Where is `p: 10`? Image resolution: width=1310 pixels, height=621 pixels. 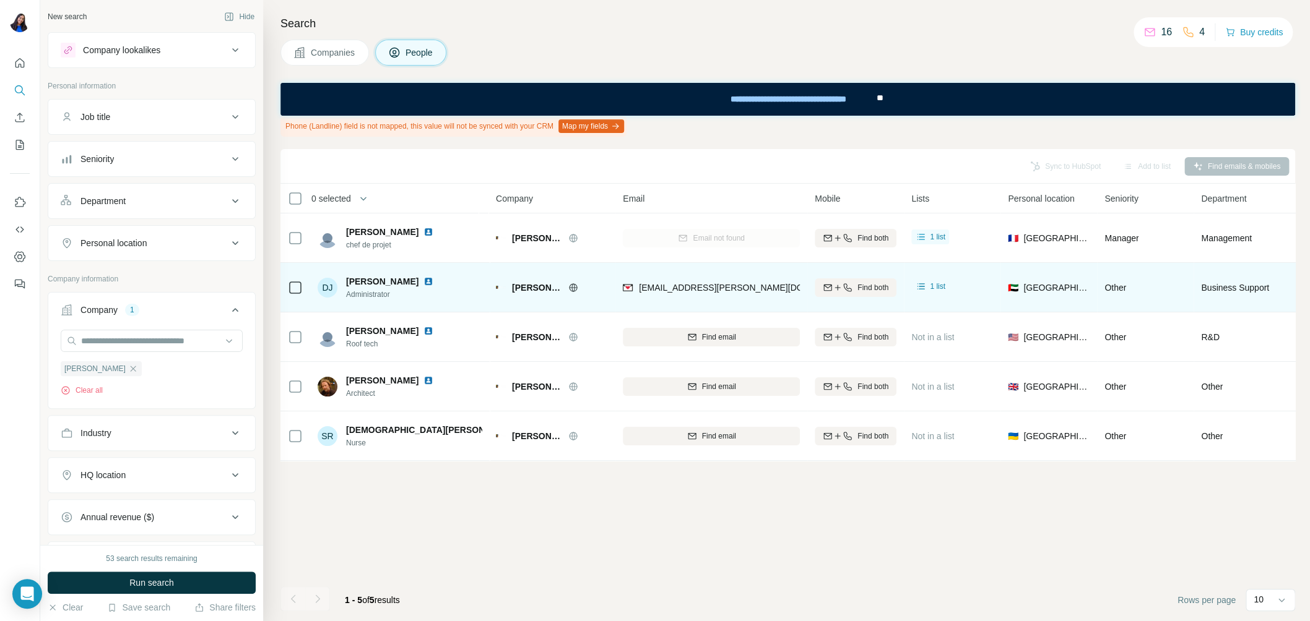 p: 10 is located at coordinates (1258, 600).